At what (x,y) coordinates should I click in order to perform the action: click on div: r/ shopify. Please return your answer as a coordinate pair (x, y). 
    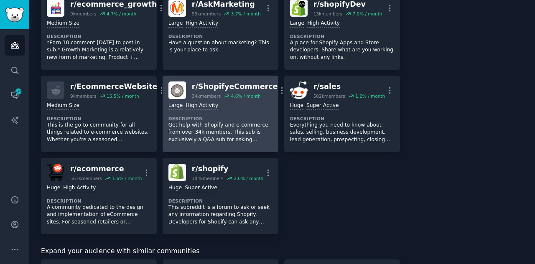
    Looking at the image, I should click on (228, 169).